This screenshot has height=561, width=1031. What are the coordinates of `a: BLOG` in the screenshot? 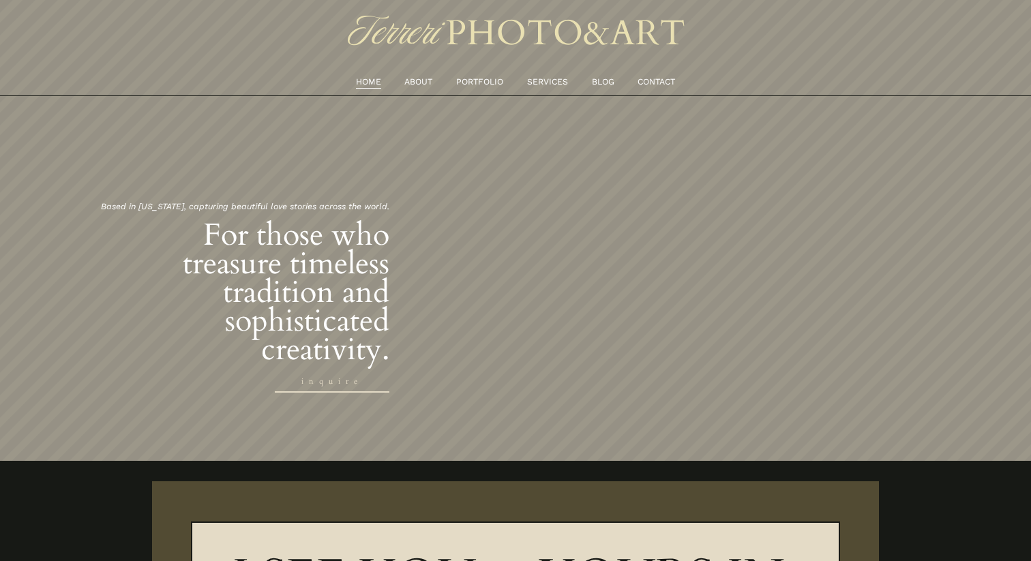 It's located at (603, 82).